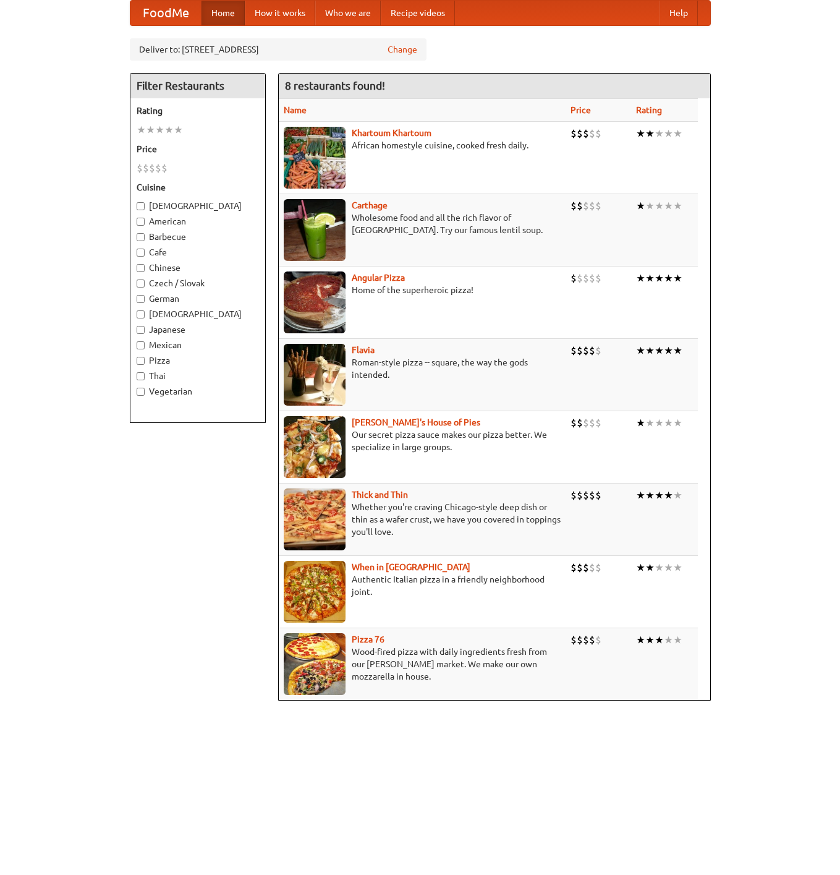  Describe the element at coordinates (198, 376) in the screenshot. I see `label: Thai` at that location.